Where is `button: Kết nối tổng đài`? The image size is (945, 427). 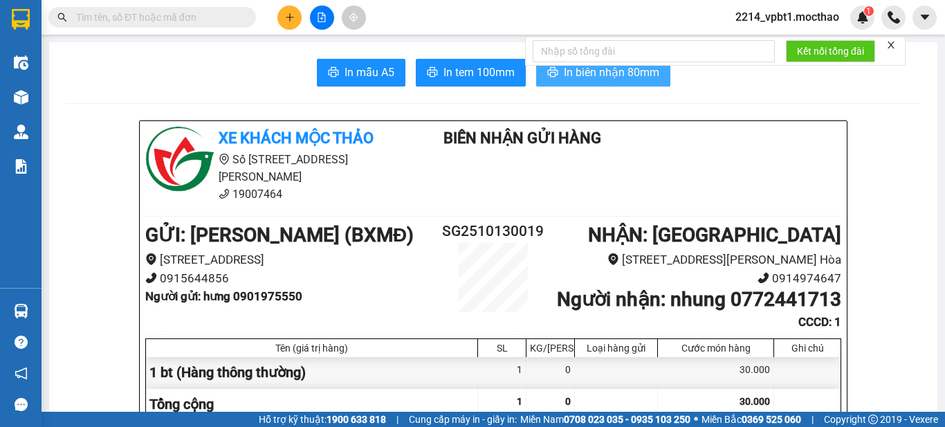 button: Kết nối tổng đài is located at coordinates (831, 51).